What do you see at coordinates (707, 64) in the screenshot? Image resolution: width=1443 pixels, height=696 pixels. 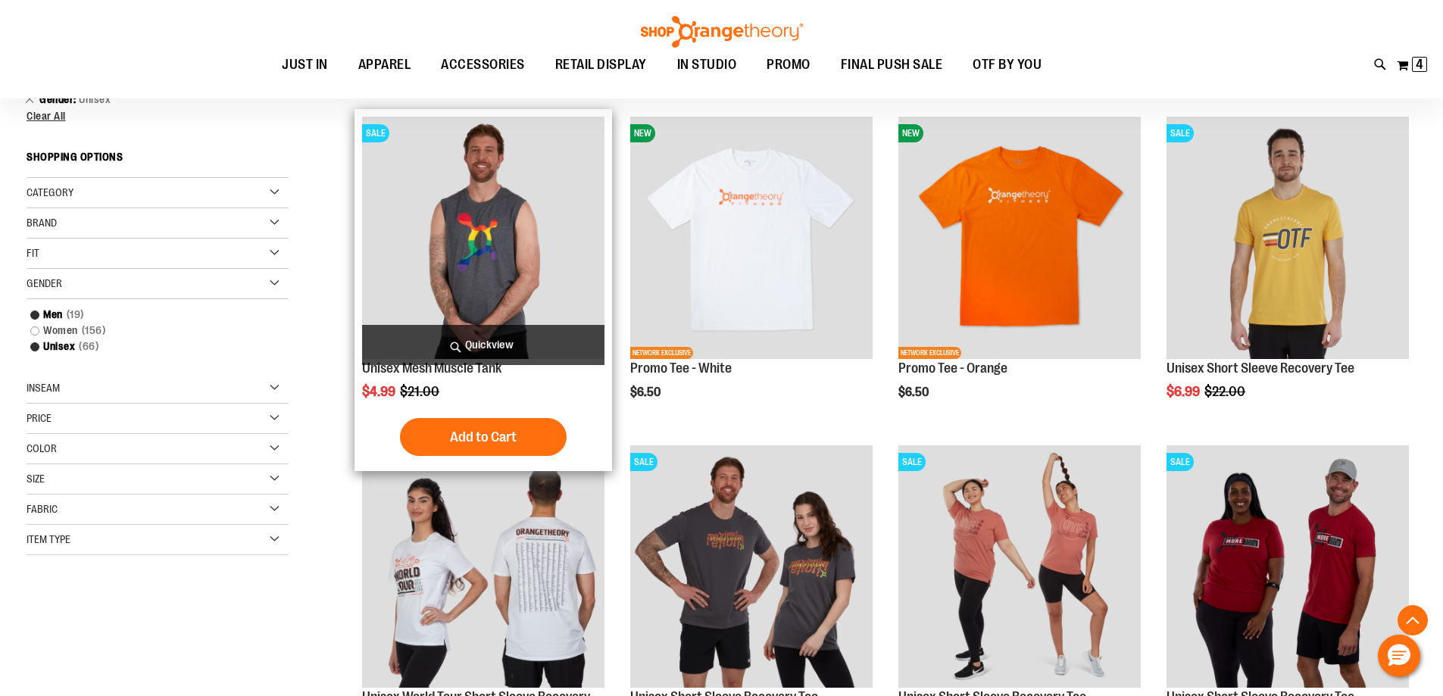 I see `span: IN STUDIO` at bounding box center [707, 64].